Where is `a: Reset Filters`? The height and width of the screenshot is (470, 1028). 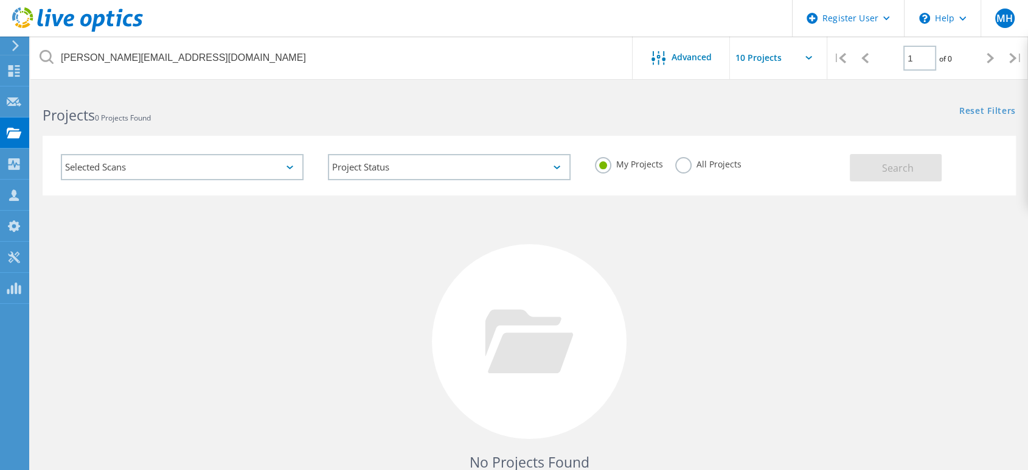
a: Reset Filters is located at coordinates (987, 111).